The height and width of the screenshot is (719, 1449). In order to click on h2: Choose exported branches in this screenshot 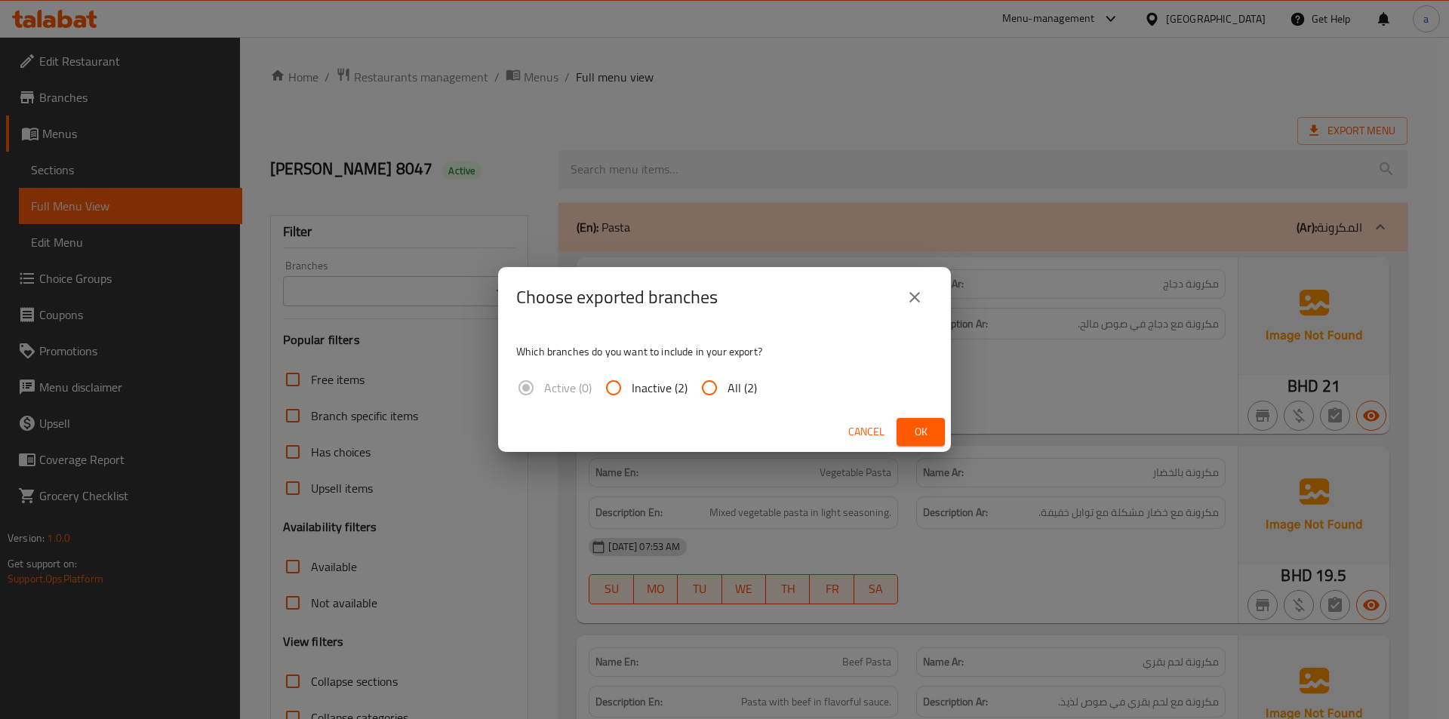, I will do `click(617, 297)`.